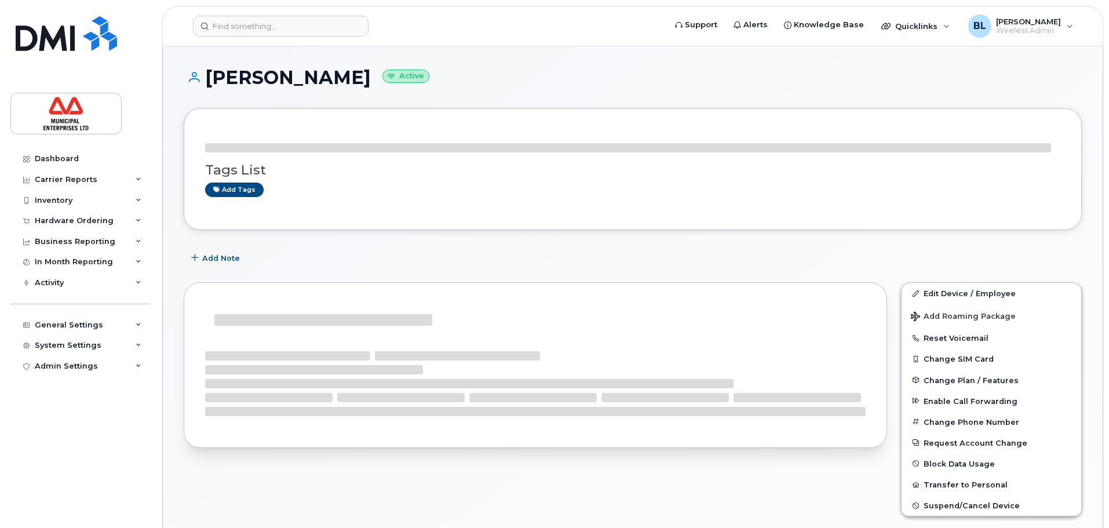 This screenshot has height=528, width=1109. What do you see at coordinates (970, 400) in the screenshot?
I see `span: Enable Call Forwarding` at bounding box center [970, 400].